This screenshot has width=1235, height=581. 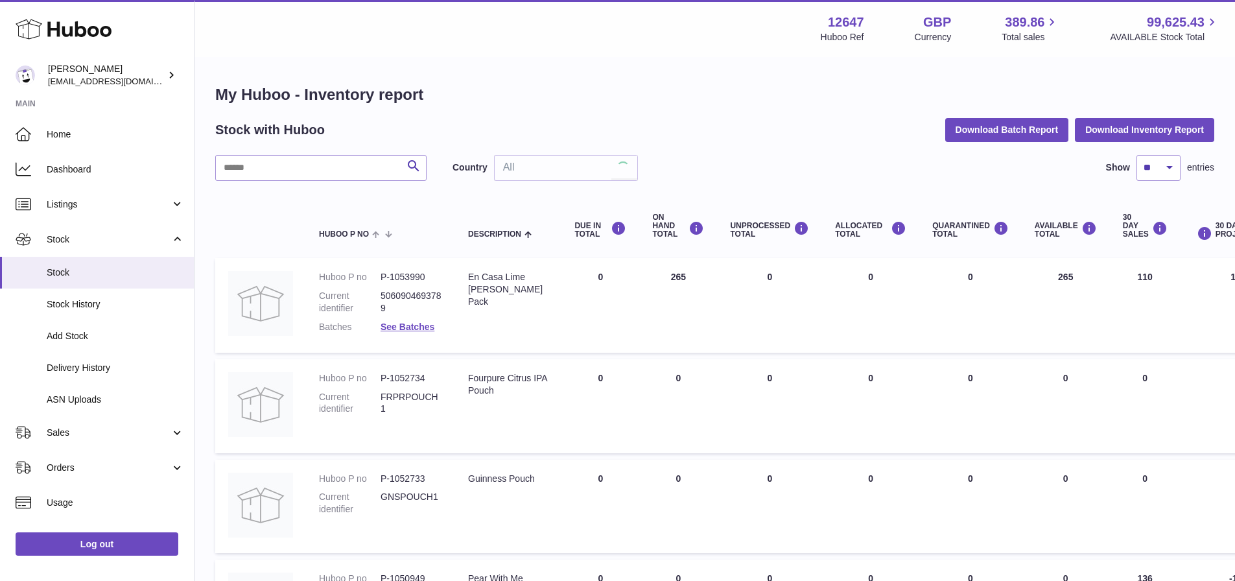 What do you see at coordinates (108, 432) in the screenshot?
I see `span: Sales` at bounding box center [108, 432].